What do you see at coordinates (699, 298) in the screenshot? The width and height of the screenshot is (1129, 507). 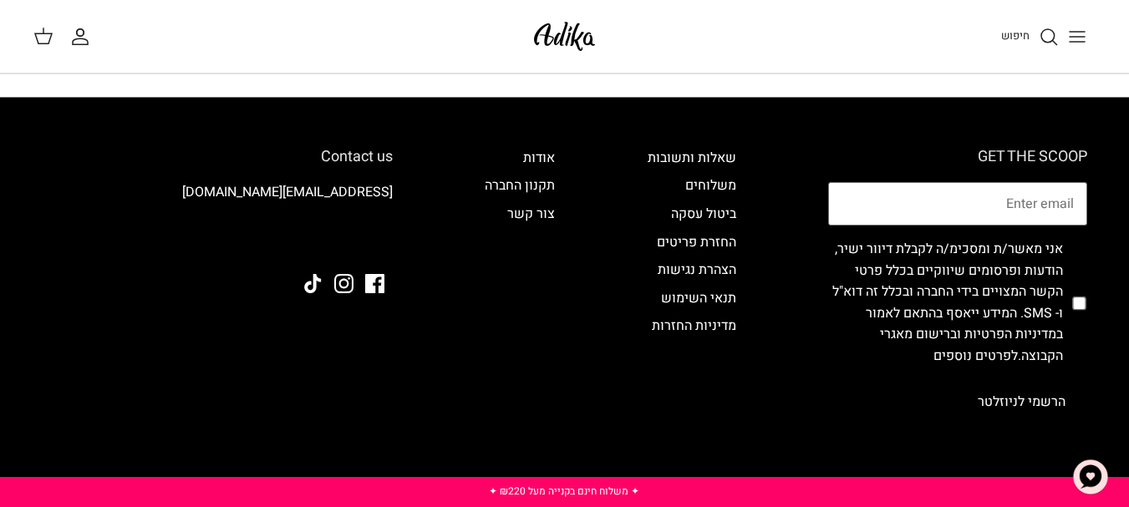 I see `a: תנאי השימוש` at bounding box center [699, 298].